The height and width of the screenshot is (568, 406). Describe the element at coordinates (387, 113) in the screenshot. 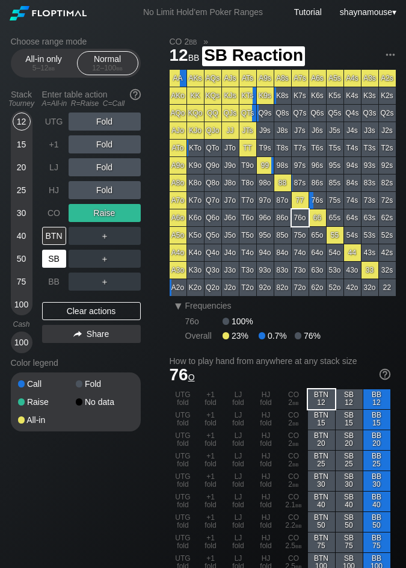

I see `div: Q2s` at that location.